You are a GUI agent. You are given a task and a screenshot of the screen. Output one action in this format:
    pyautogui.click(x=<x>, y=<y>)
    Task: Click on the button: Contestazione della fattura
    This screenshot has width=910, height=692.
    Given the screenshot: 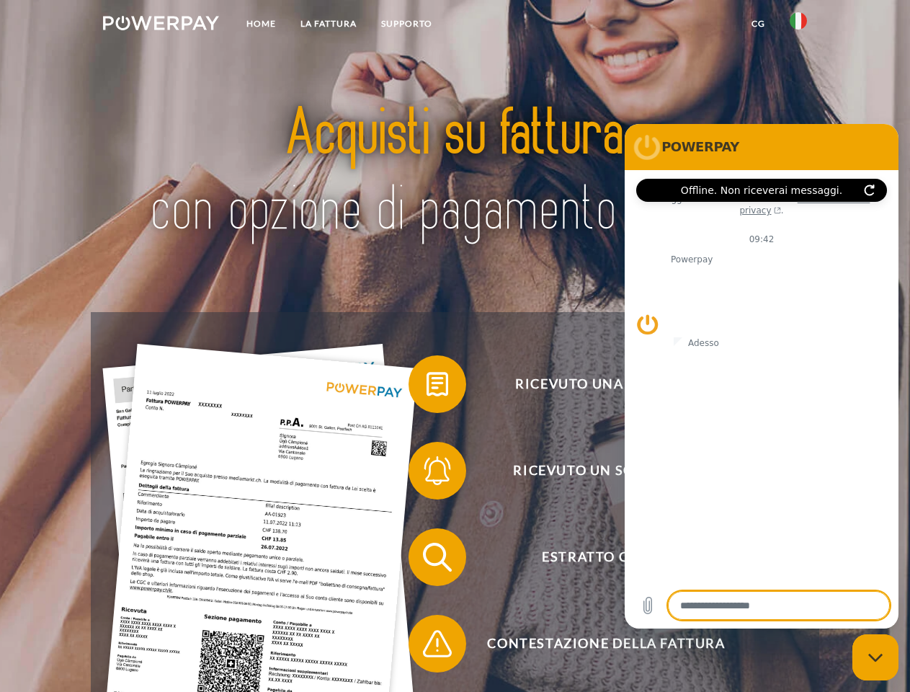 What is the action you would take?
    pyautogui.click(x=596, y=644)
    